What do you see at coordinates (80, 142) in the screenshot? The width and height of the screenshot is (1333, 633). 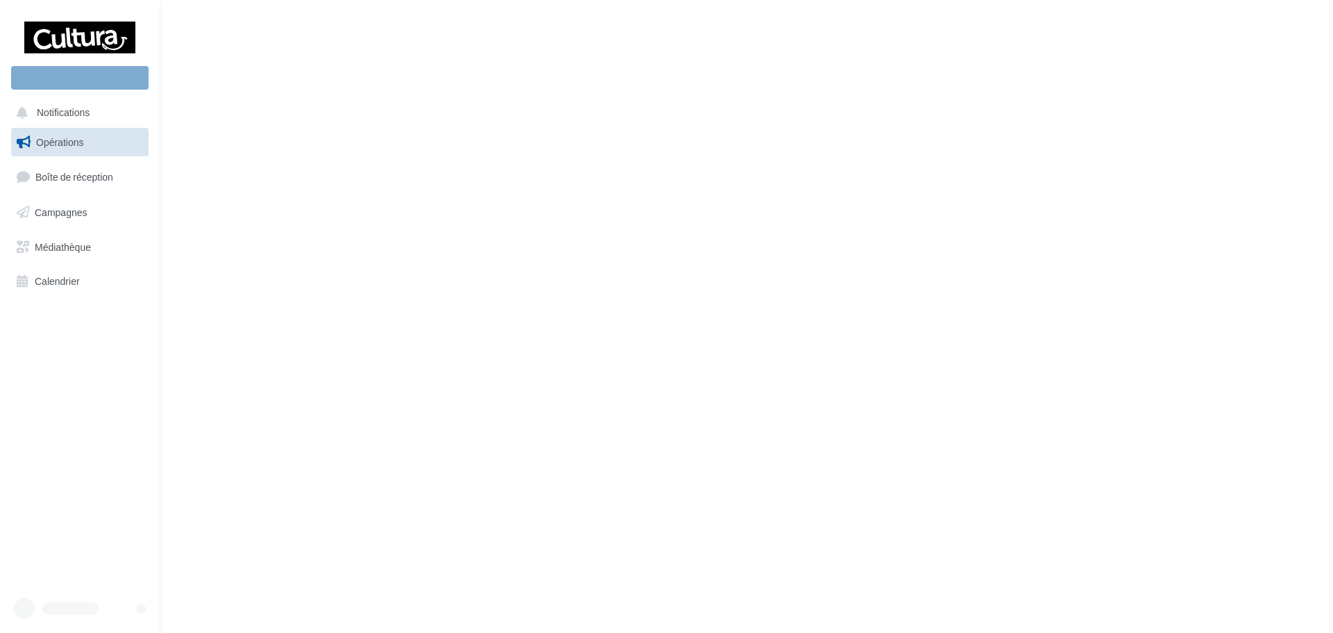 I see `a: Opérations` at bounding box center [80, 142].